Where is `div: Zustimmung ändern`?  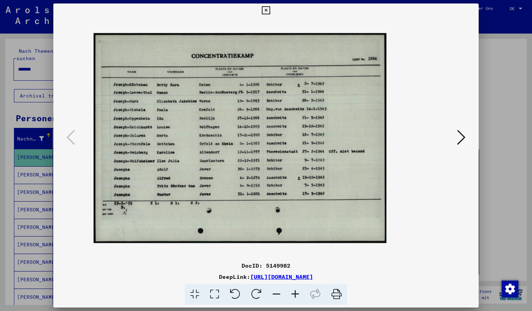 div: Zustimmung ändern is located at coordinates (510, 288).